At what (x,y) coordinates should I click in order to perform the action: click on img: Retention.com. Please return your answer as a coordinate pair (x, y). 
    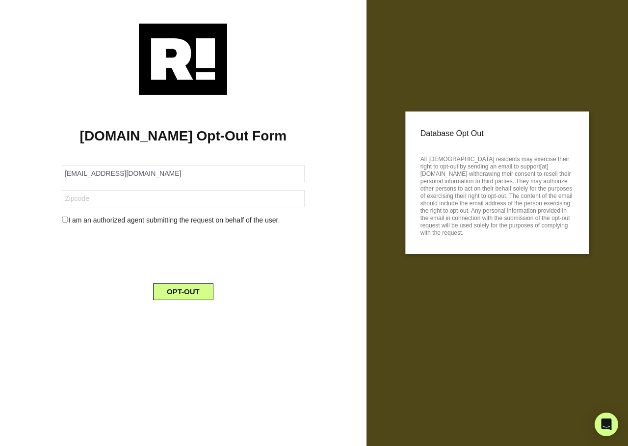
    Looking at the image, I should click on (183, 59).